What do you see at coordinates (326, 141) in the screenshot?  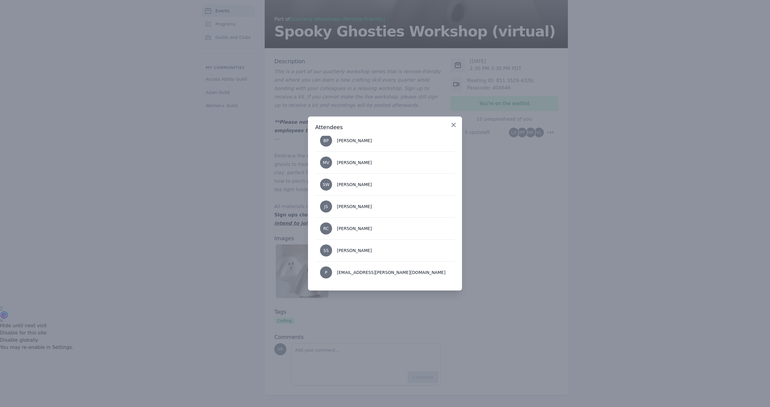 I see `span: BP` at bounding box center [326, 141].